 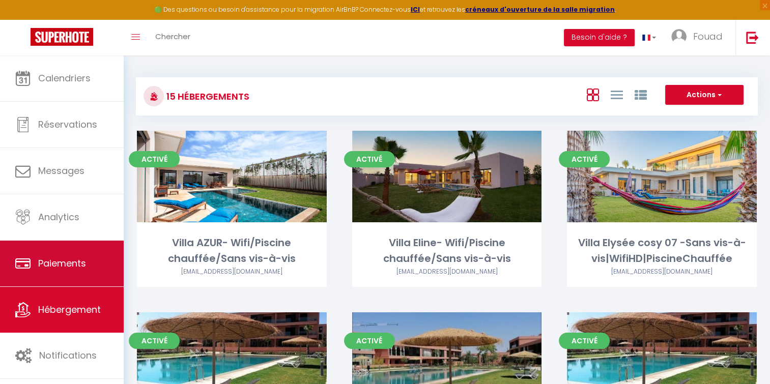 What do you see at coordinates (64, 78) in the screenshot?
I see `span: Calendriers` at bounding box center [64, 78].